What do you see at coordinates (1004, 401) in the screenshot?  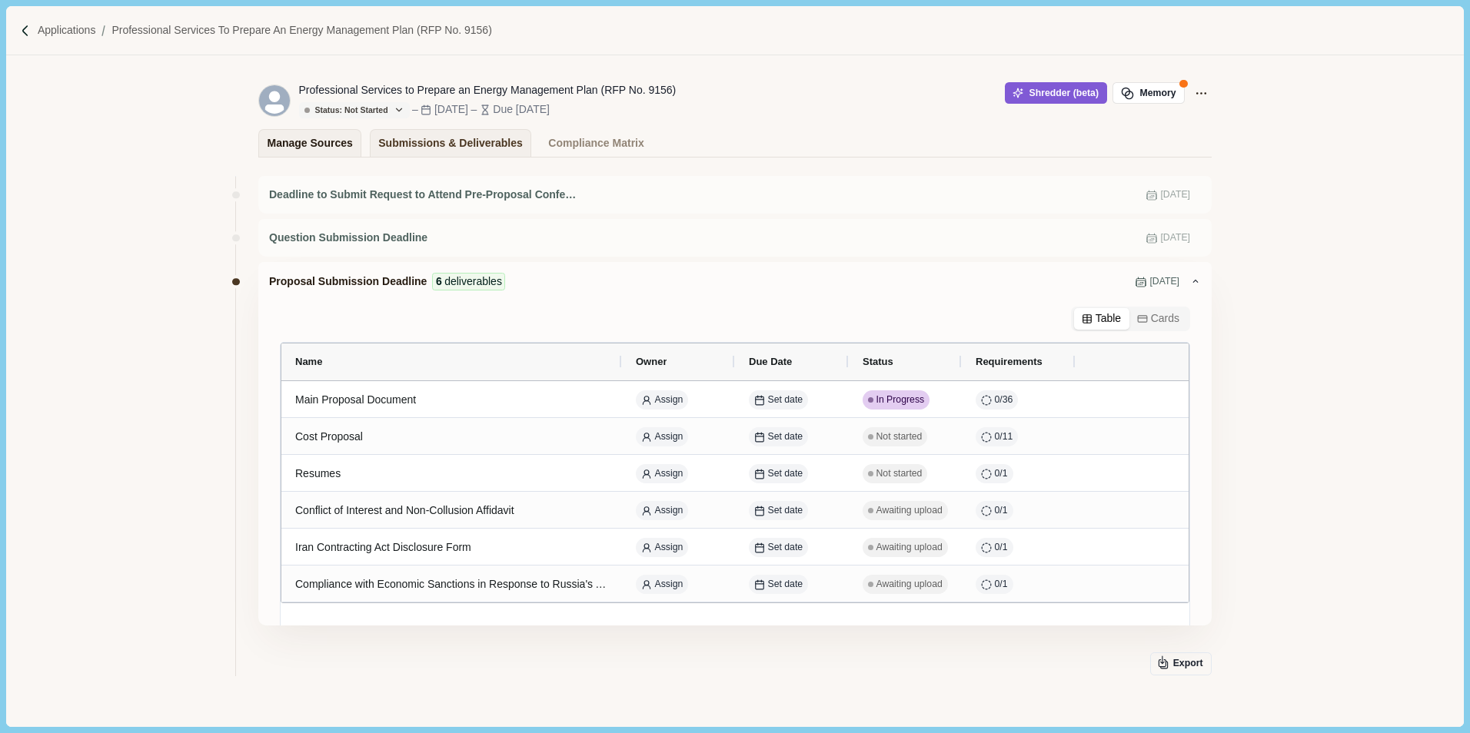 I see `span: 0 / 36` at bounding box center [1004, 401].